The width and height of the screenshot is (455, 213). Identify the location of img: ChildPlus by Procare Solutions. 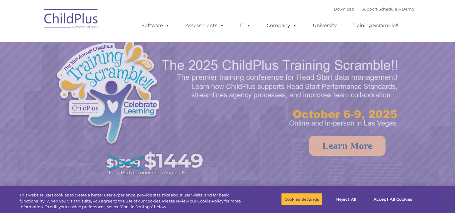
(71, 20).